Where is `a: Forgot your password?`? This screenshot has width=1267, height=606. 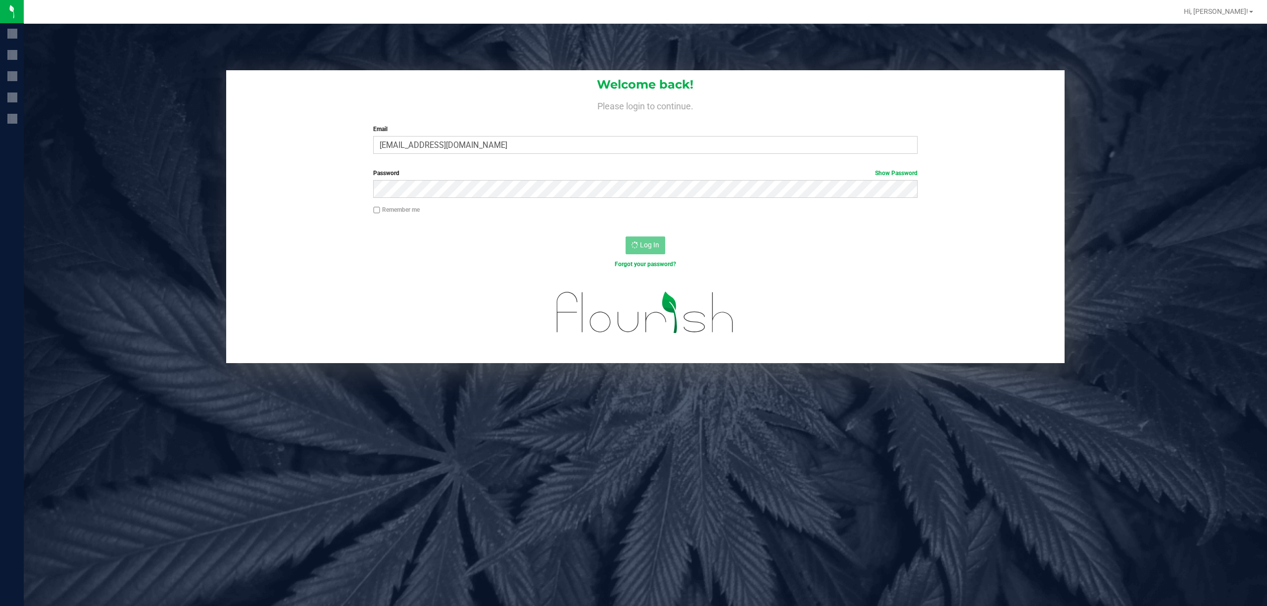
a: Forgot your password? is located at coordinates (645, 264).